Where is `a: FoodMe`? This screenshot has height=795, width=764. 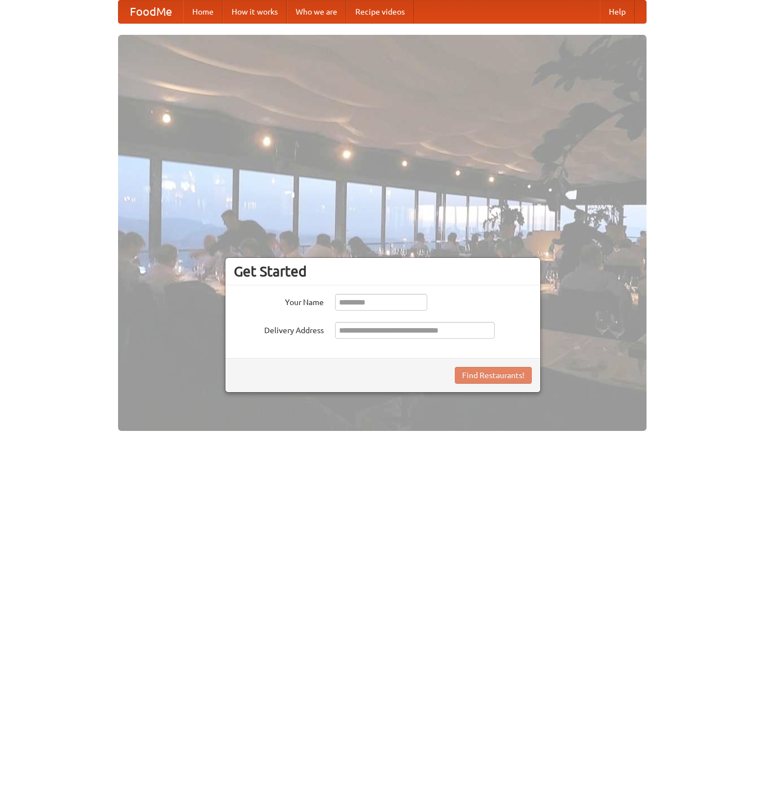
a: FoodMe is located at coordinates (151, 12).